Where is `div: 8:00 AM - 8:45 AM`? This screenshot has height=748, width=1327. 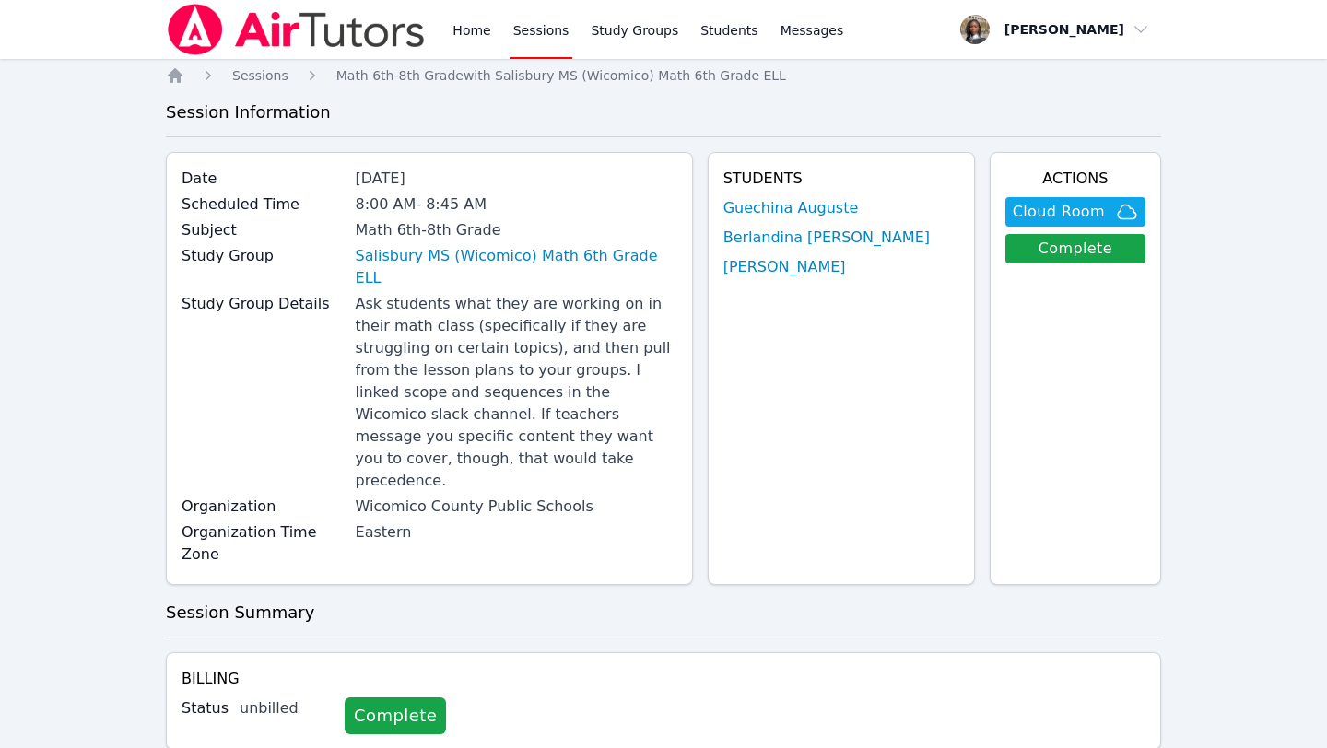
div: 8:00 AM - 8:45 AM is located at coordinates (516, 205).